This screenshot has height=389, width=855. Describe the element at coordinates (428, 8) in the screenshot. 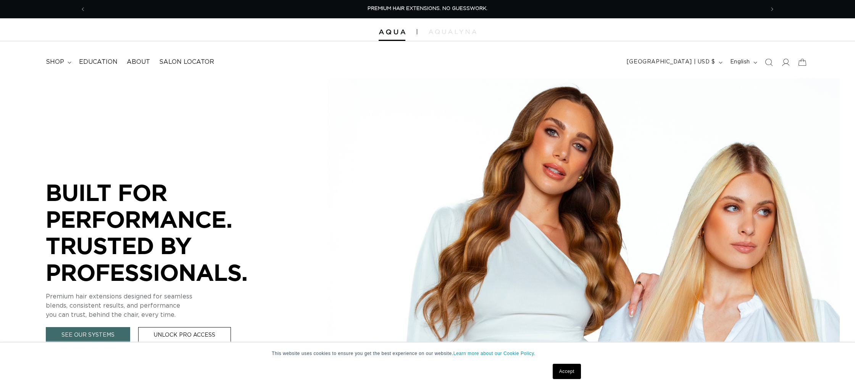

I see `span: PREMIUM HAIR EXTENSIONS. NO GUESSWORK.` at that location.